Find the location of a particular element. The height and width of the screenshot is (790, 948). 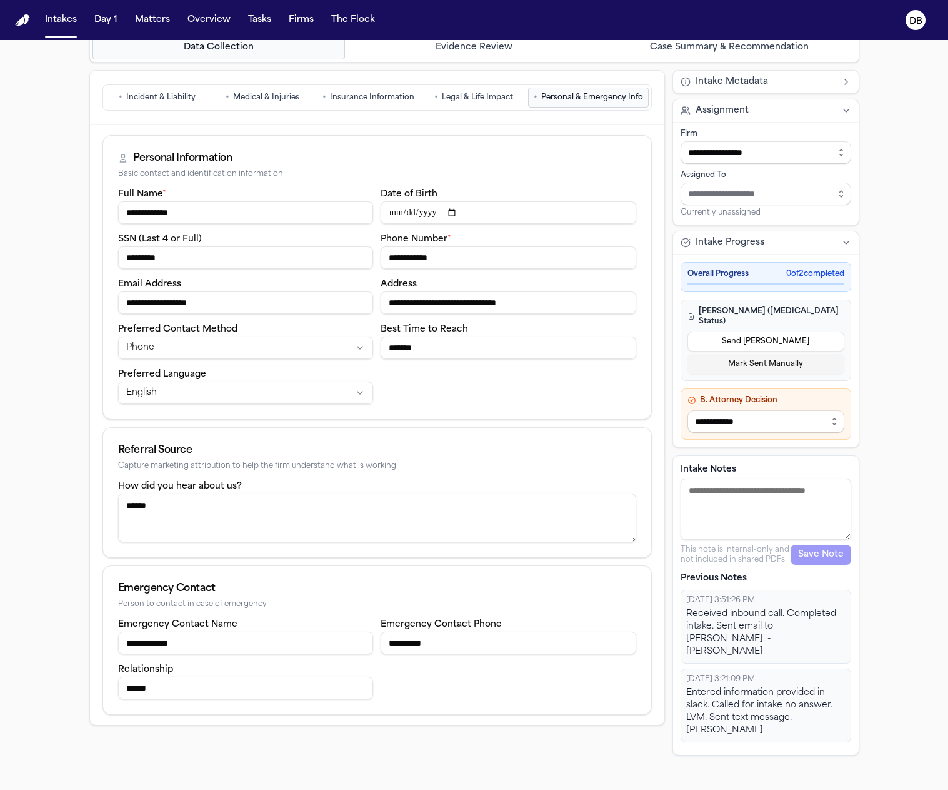

button: Go to Case Summary & Recommendation step is located at coordinates (730, 48).